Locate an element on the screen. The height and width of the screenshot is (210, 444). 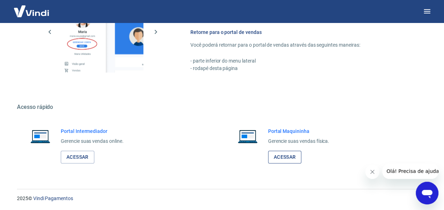
p: 2025 © is located at coordinates (222, 198).